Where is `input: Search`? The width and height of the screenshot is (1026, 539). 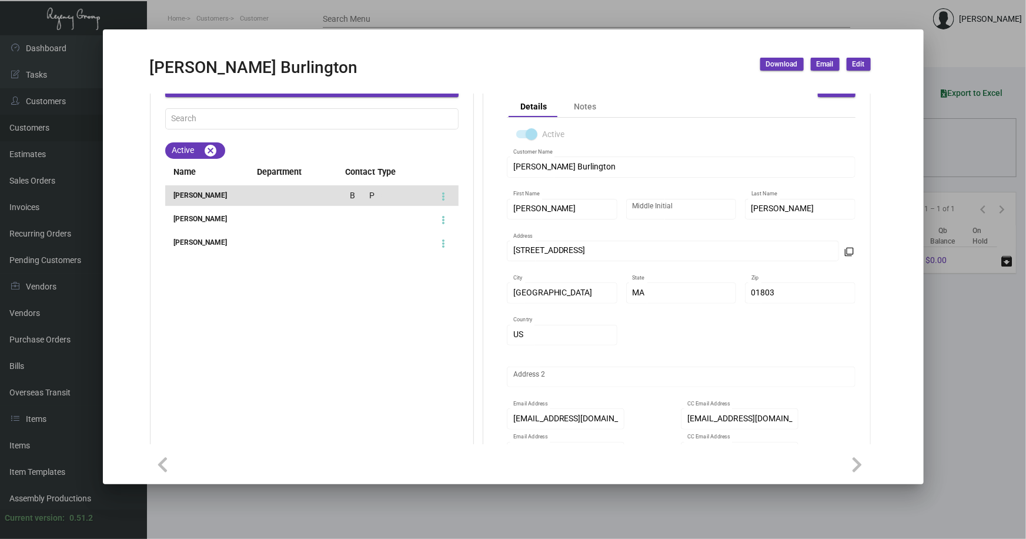
input: Search is located at coordinates (312, 119).